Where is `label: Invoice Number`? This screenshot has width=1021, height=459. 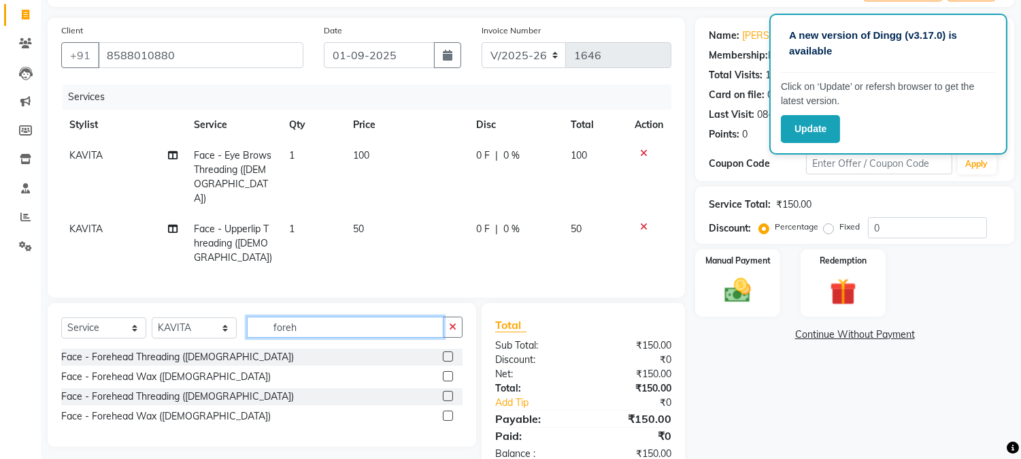
label: Invoice Number is located at coordinates (511, 31).